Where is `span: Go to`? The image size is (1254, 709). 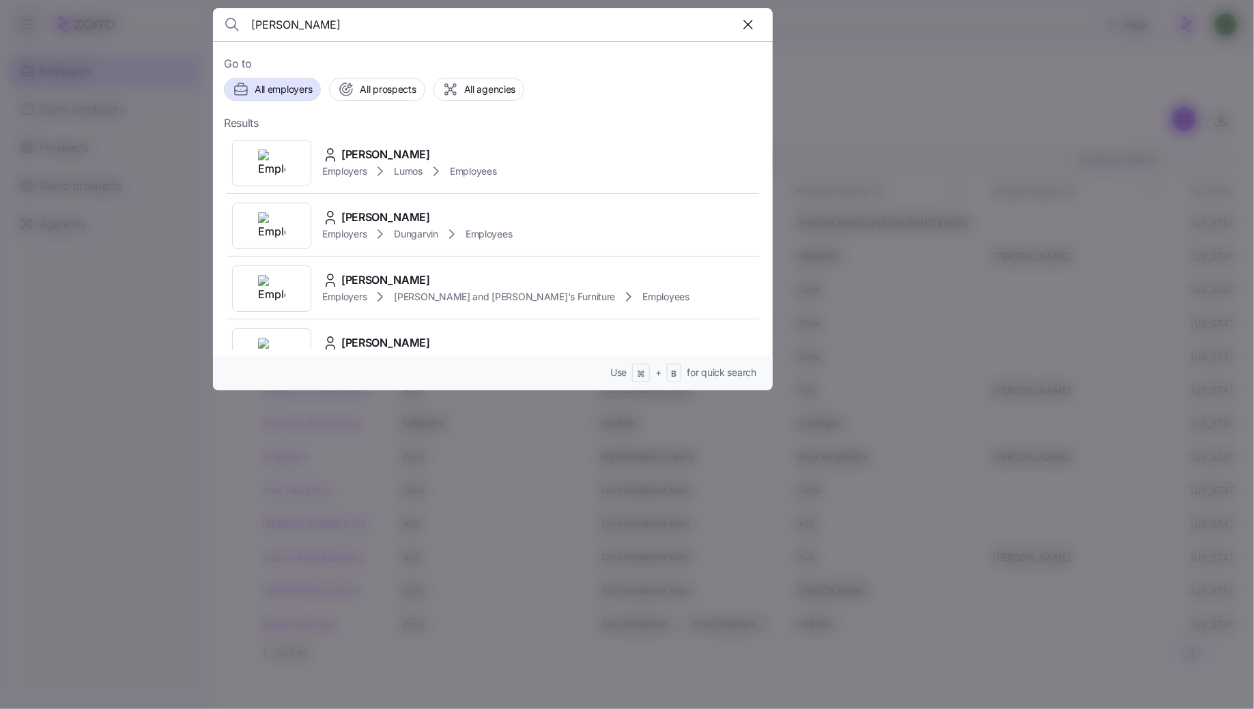 span: Go to is located at coordinates (493, 63).